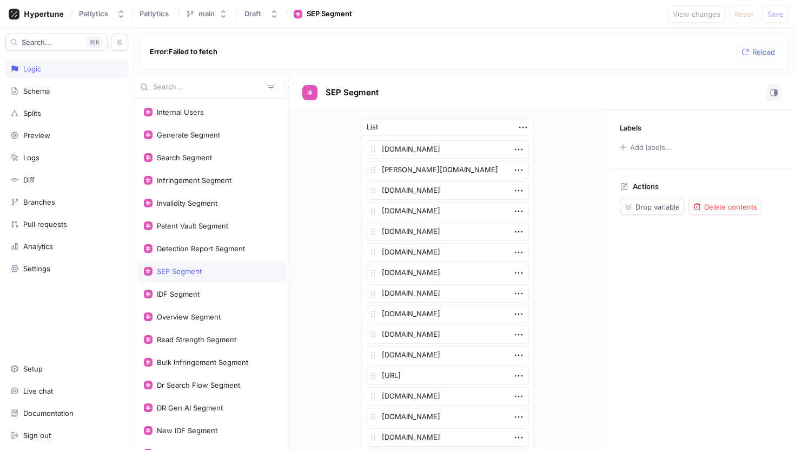 This screenshot has height=450, width=795. What do you see at coordinates (180, 112) in the screenshot?
I see `div: Internal Users` at bounding box center [180, 112].